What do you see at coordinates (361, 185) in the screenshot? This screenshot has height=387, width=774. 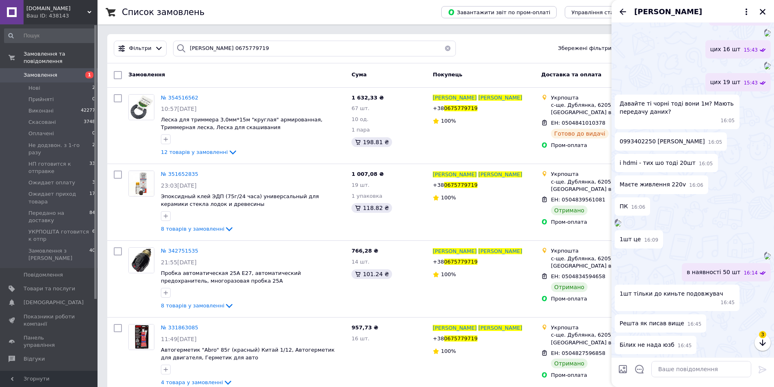 I see `span: 19 шт.` at bounding box center [361, 185].